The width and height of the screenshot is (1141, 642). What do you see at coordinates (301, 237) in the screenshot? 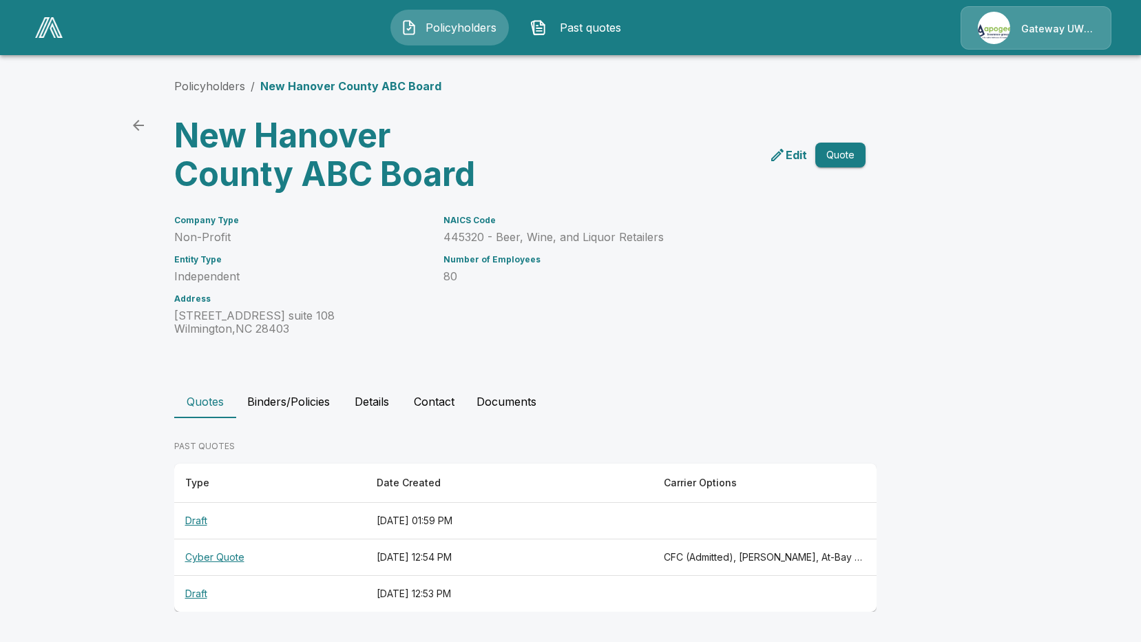
I see `p: Non-Profit` at bounding box center [301, 237].